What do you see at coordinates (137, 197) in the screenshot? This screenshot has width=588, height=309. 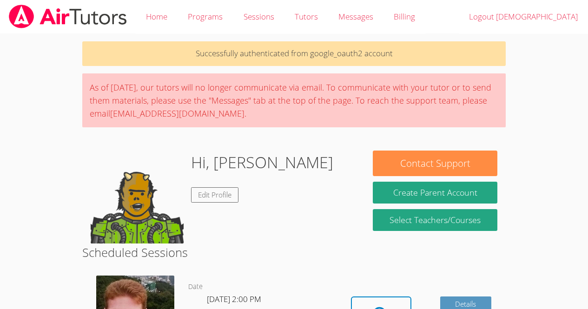 I see `img: default.png` at bounding box center [137, 197].